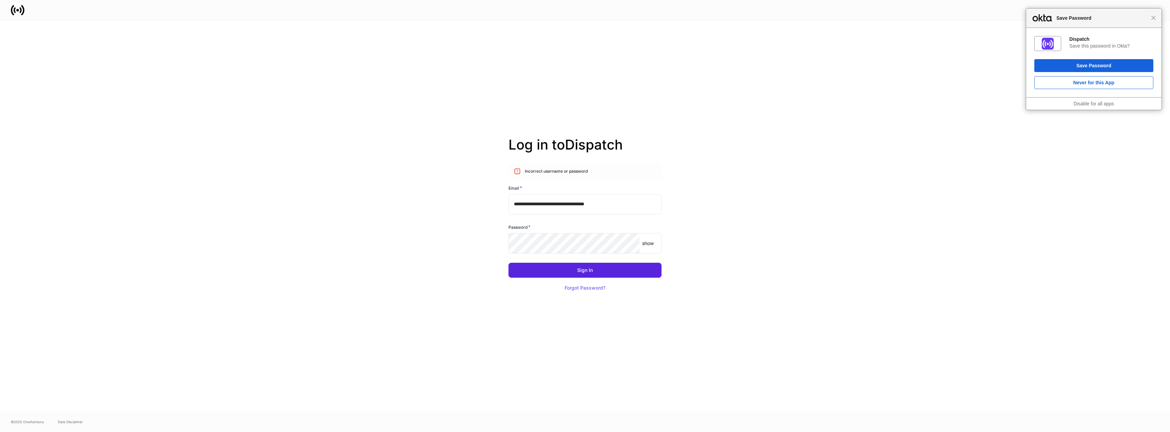 This screenshot has height=432, width=1170. Describe the element at coordinates (1111, 39) in the screenshot. I see `div: Dispatch` at that location.